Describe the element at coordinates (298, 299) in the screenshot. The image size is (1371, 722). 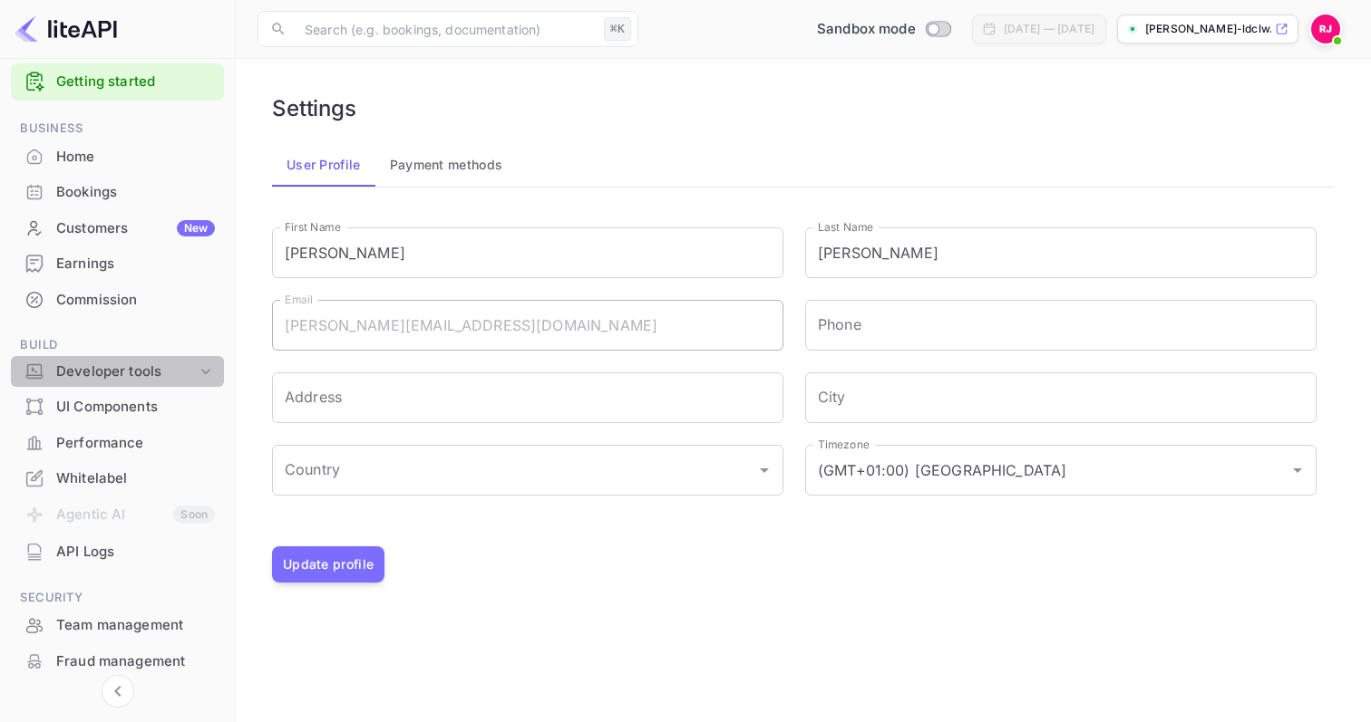
I see `label: Email` at that location.